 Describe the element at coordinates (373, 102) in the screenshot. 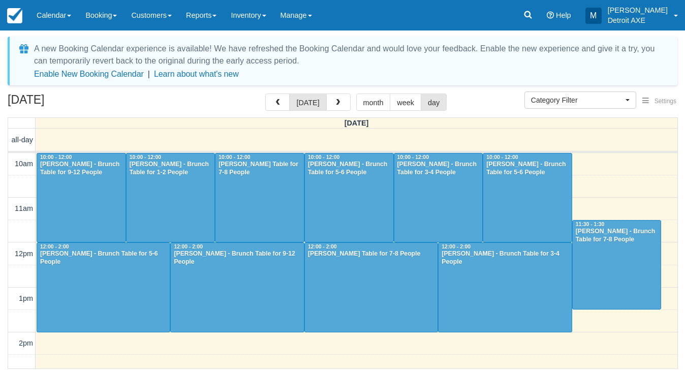

I see `button: month` at that location.